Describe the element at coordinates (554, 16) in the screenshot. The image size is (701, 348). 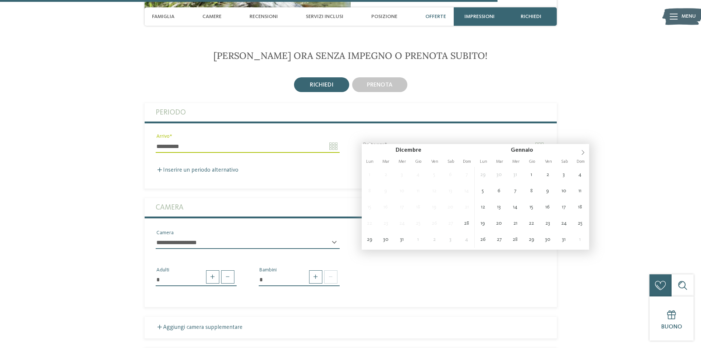
I see `span: 4` at that location.